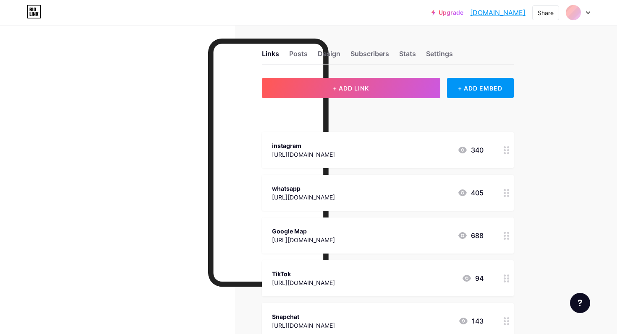 Image resolution: width=617 pixels, height=334 pixels. What do you see at coordinates (480, 88) in the screenshot?
I see `div: + ADD EMBED` at bounding box center [480, 88].